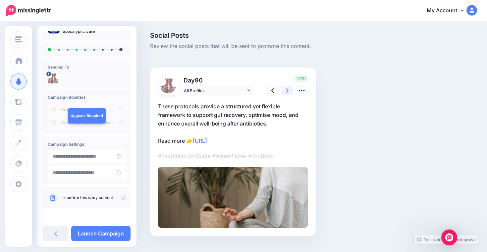  What do you see at coordinates (233, 156) in the screenshot?
I see `p: #PostAntibioticGuide #WinterFades #JoyBody` at bounding box center [233, 156].